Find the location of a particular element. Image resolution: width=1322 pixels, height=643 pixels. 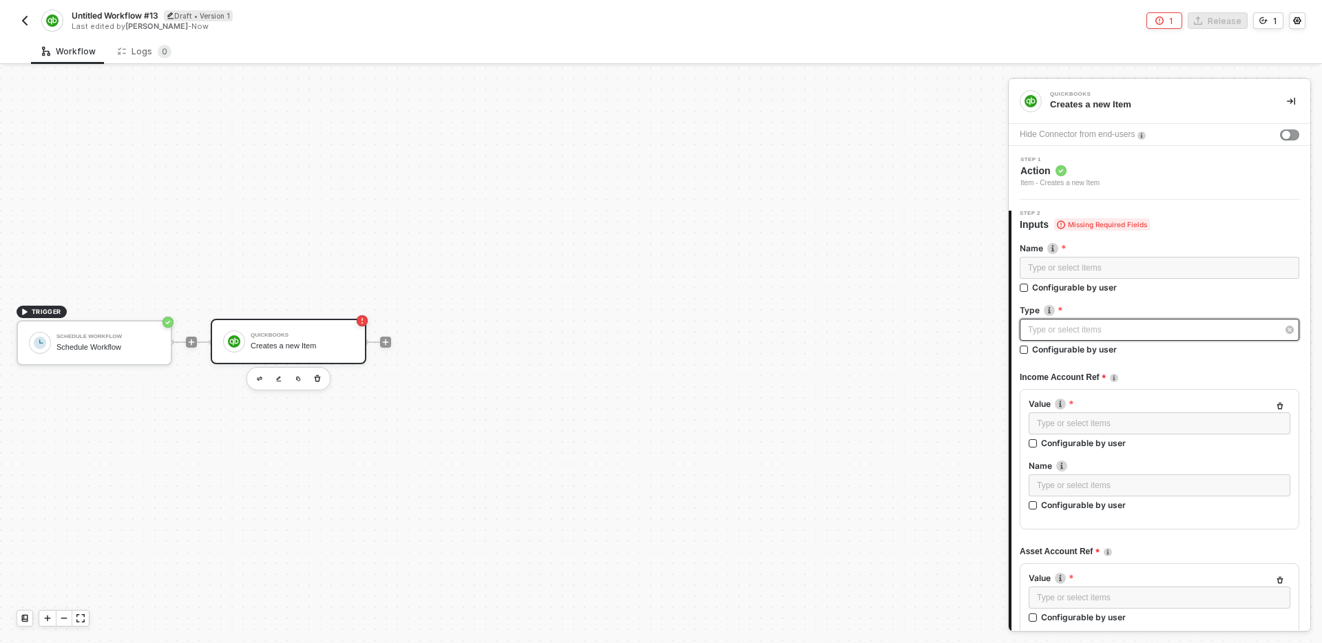

div: Logs is located at coordinates (145, 52).